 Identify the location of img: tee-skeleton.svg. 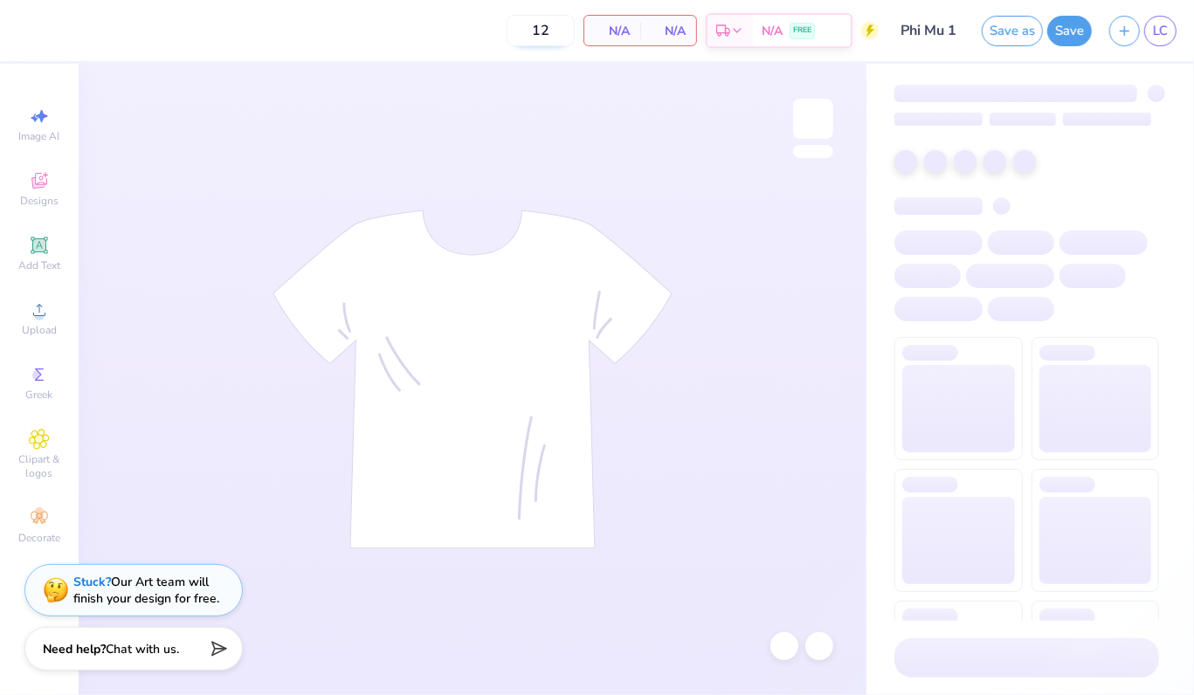
(472, 379).